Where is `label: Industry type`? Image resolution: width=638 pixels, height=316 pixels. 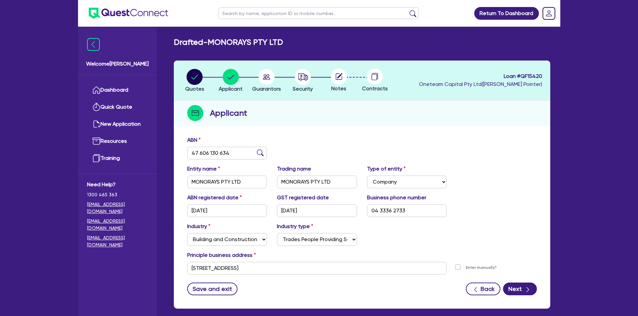 label: Industry type is located at coordinates (295, 227).